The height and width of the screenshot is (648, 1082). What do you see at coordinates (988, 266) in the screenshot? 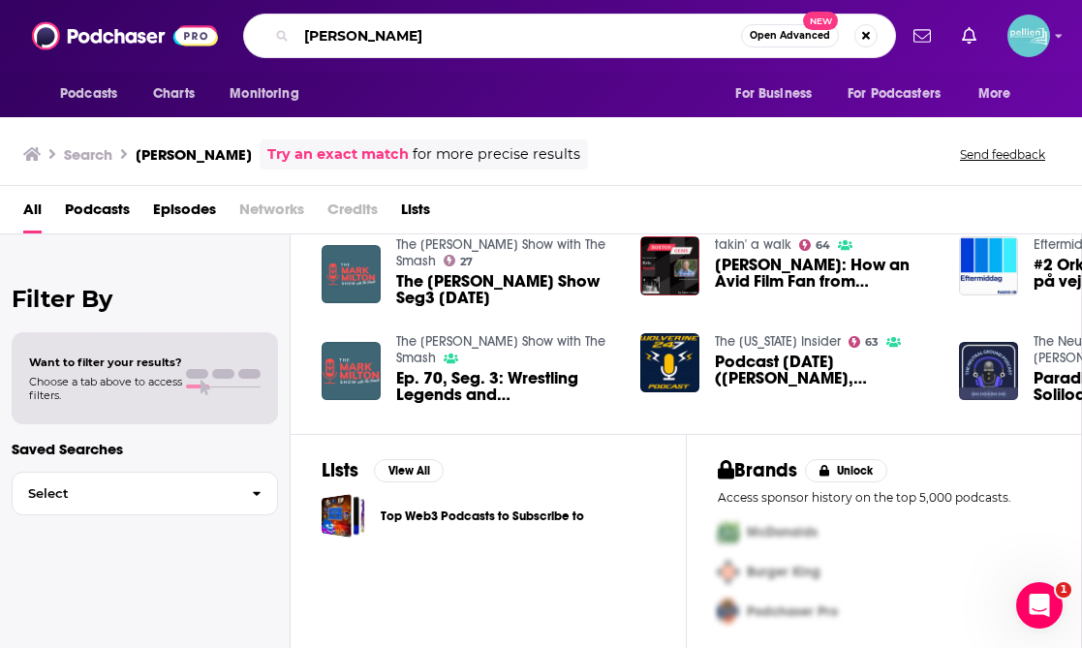
I see `img: #2 Orkanen Milton på vej mod Florida og beskyldninger om antisemitisme blandt jøder` at bounding box center [988, 266].